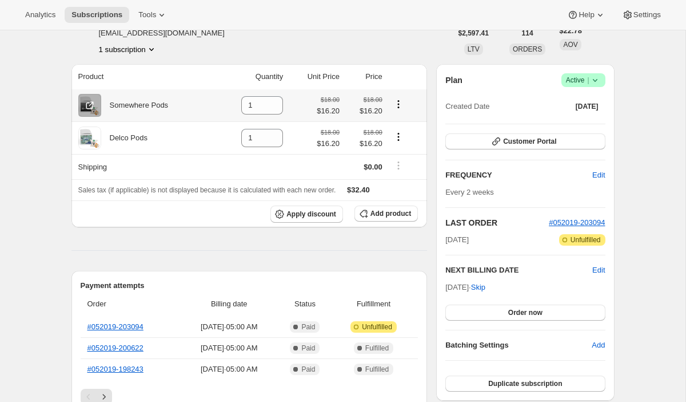  What do you see at coordinates (474, 49) in the screenshot?
I see `span: LTV` at bounding box center [474, 49].